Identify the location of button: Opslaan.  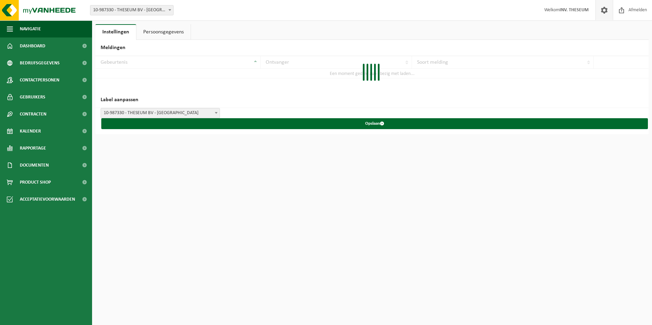
(374, 124).